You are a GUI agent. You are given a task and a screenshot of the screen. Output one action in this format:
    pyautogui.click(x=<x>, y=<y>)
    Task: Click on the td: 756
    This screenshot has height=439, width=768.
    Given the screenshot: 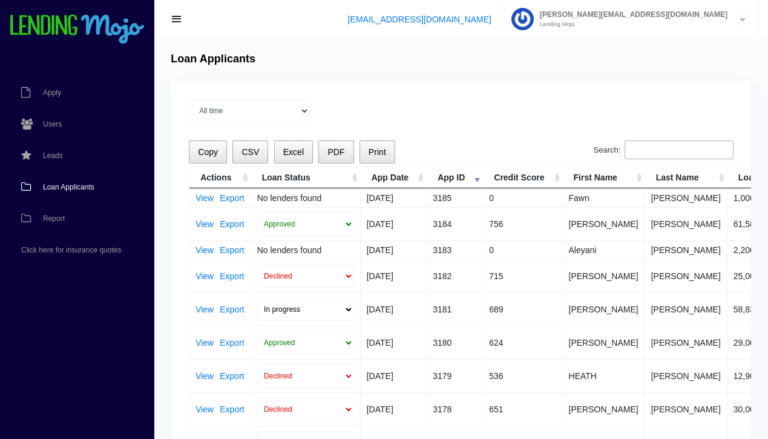 What is the action you would take?
    pyautogui.click(x=522, y=223)
    